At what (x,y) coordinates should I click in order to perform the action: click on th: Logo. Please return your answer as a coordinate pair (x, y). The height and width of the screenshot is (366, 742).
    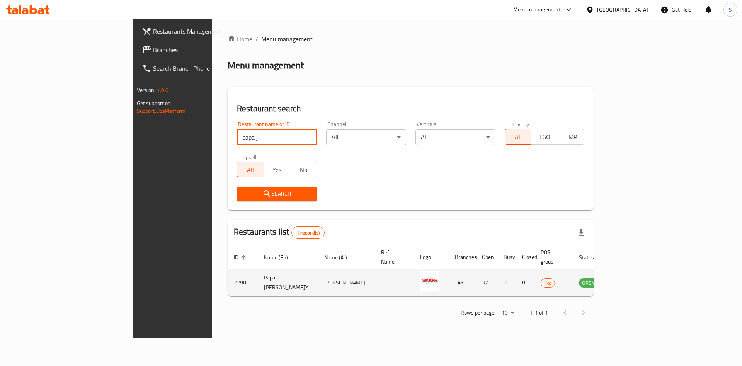
    Looking at the image, I should click on (431, 257).